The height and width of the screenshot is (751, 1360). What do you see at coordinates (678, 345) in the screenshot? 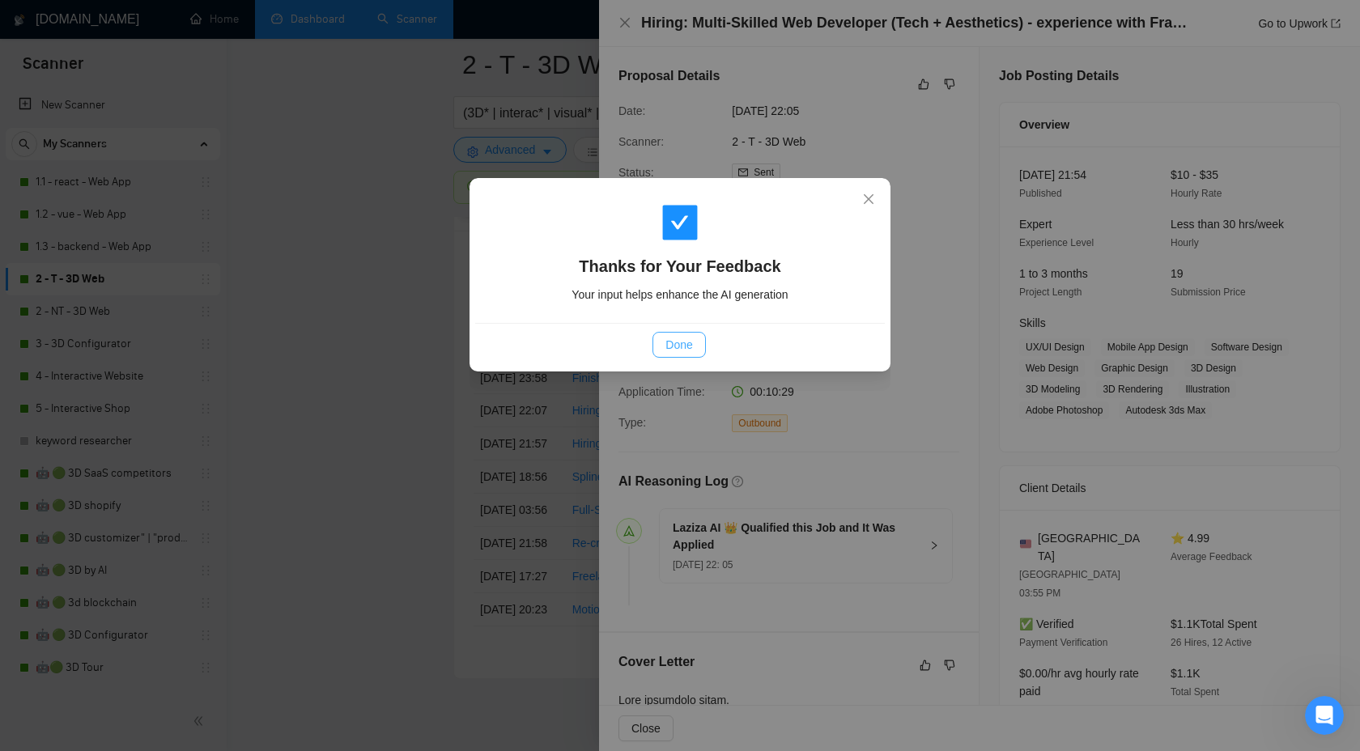
I see `span: Done` at bounding box center [678, 345].